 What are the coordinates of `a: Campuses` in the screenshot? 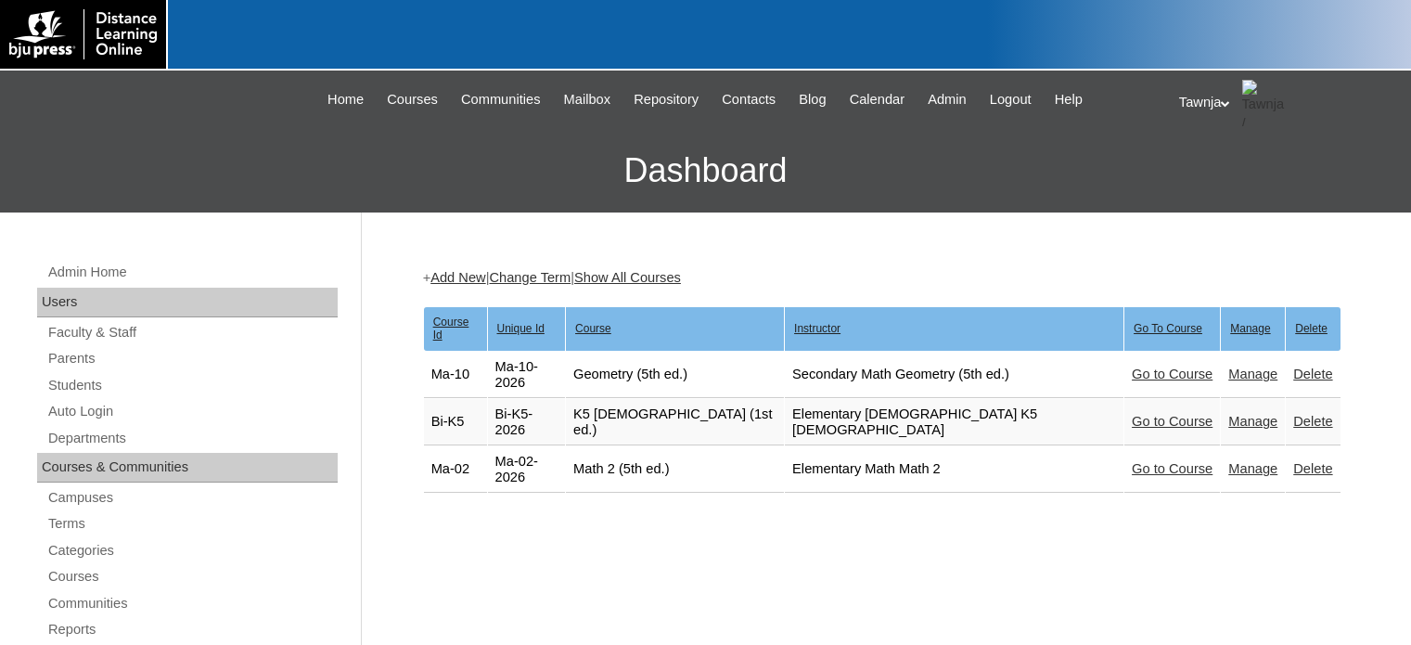 It's located at (192, 497).